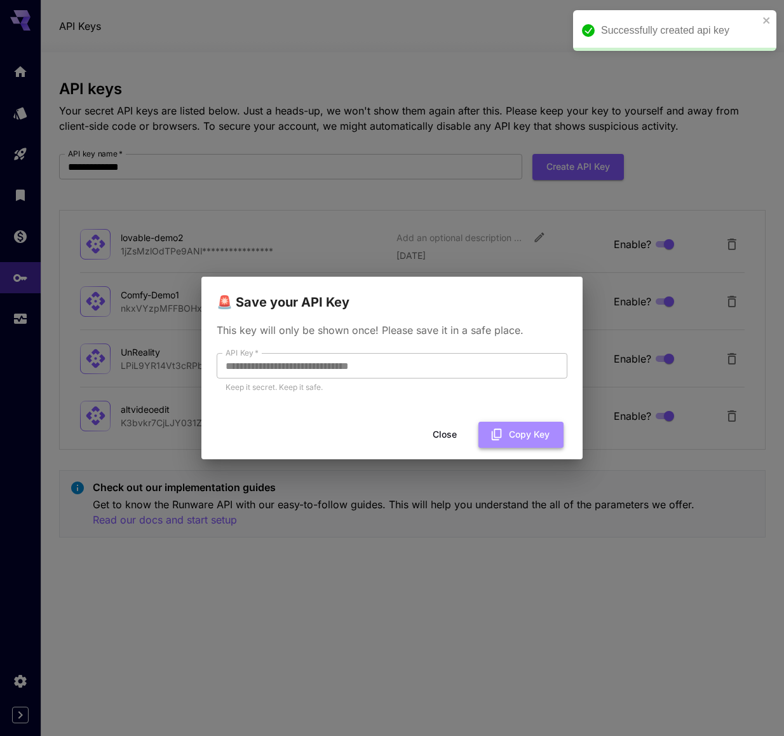  Describe the element at coordinates (392, 294) in the screenshot. I see `h2: 🚨 Save your API Key` at that location.